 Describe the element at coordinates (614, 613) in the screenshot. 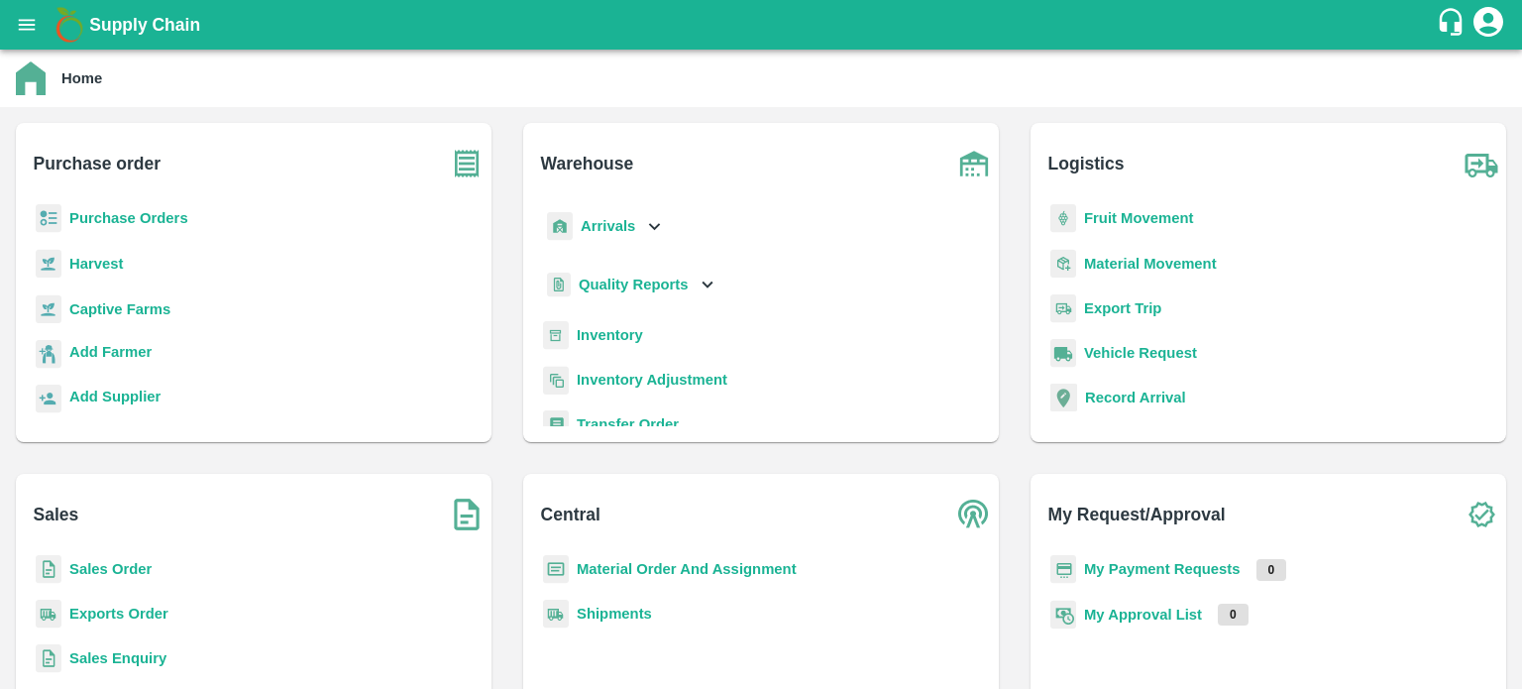

I see `b: Shipments` at that location.